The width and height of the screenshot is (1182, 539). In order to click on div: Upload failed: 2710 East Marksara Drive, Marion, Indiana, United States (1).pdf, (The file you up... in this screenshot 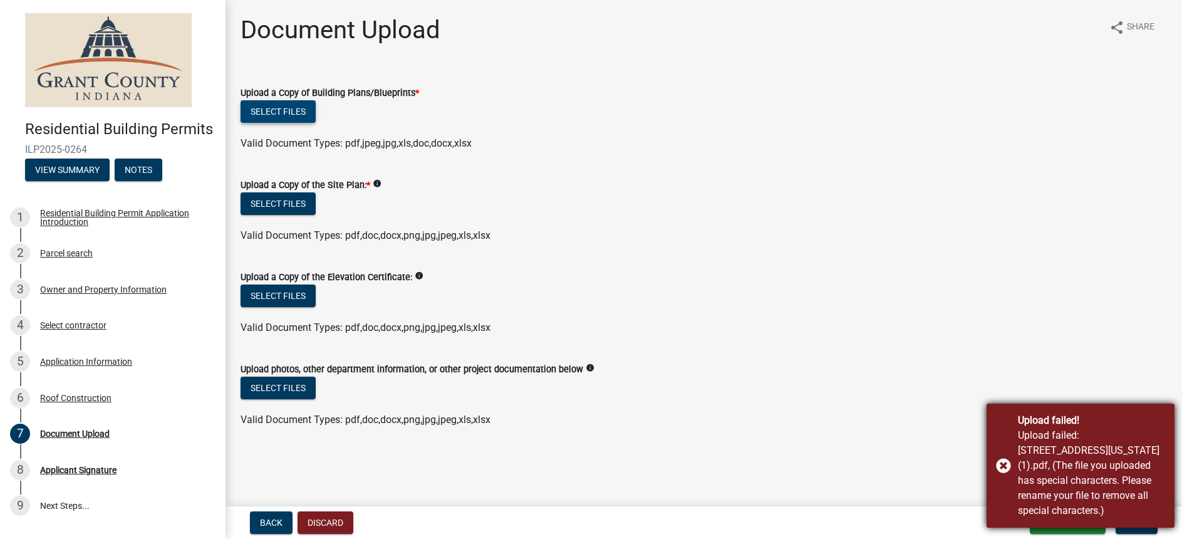, I will do `click(1091, 473)`.